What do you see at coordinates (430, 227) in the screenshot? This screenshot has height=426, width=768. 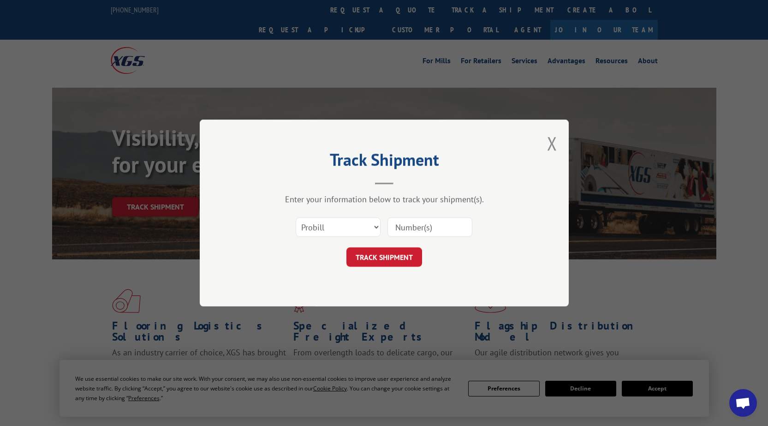 I see `input: Number(s)` at bounding box center [430, 227].